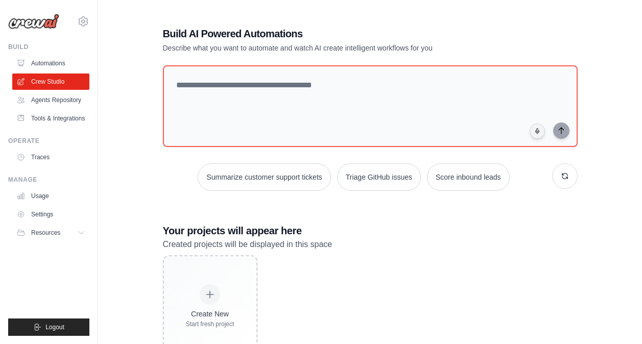 Image resolution: width=642 pixels, height=344 pixels. What do you see at coordinates (537, 131) in the screenshot?
I see `button: Click to speak your automation idea` at bounding box center [537, 131].